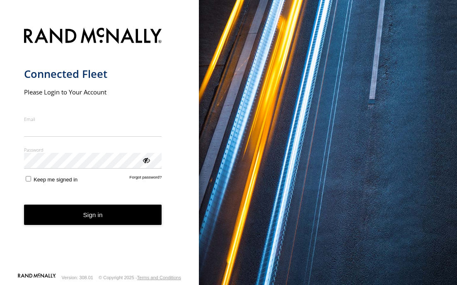 The width and height of the screenshot is (457, 285). I want to click on a: Terms and Conditions, so click(159, 277).